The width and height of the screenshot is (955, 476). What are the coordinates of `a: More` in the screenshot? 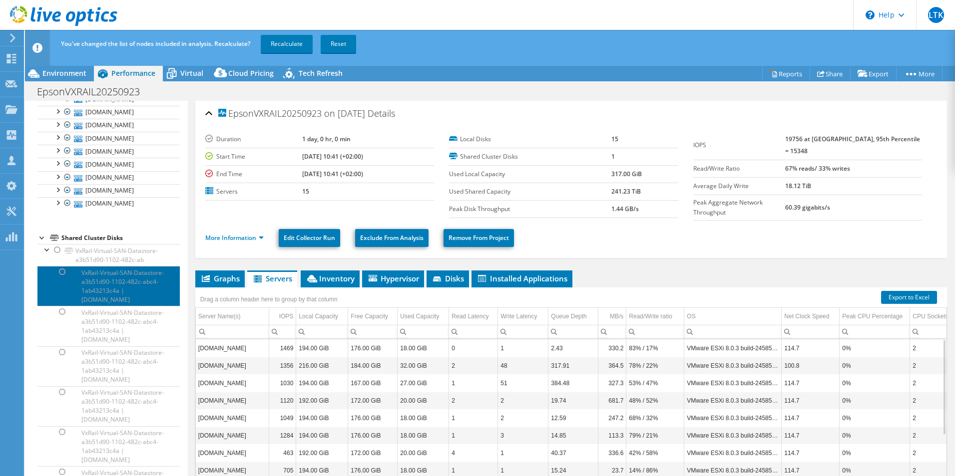 It's located at (919, 73).